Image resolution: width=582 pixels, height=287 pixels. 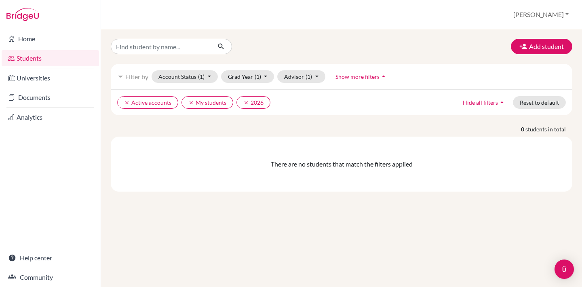 What do you see at coordinates (484, 102) in the screenshot?
I see `button: Hide all filtersarrow_drop_up` at bounding box center [484, 102].